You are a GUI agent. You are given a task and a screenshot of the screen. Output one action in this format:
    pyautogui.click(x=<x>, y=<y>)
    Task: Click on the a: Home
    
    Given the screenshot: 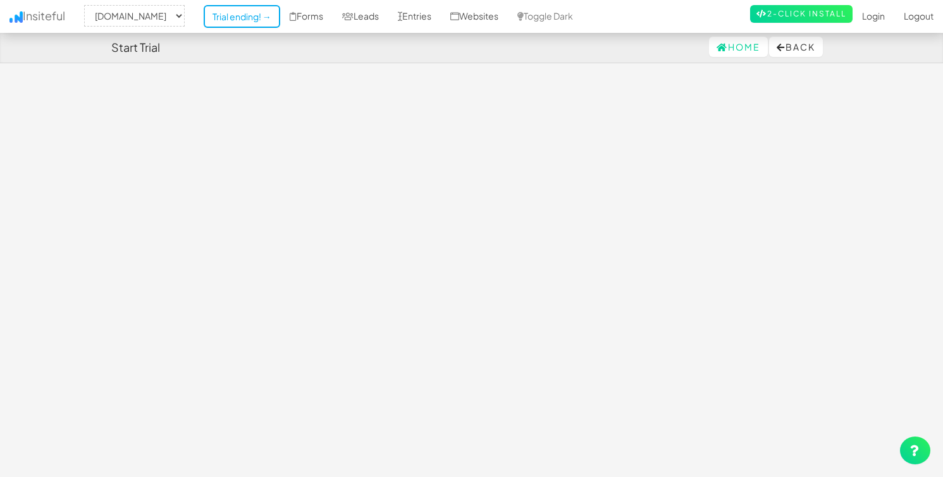 What is the action you would take?
    pyautogui.click(x=738, y=47)
    